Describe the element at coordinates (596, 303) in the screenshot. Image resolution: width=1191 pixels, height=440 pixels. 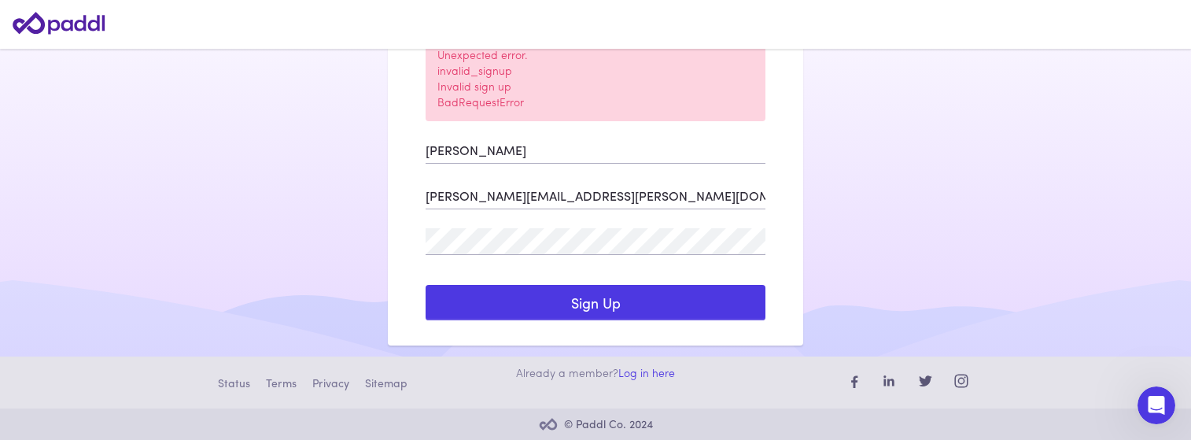
I see `button: Sign Up` at that location.